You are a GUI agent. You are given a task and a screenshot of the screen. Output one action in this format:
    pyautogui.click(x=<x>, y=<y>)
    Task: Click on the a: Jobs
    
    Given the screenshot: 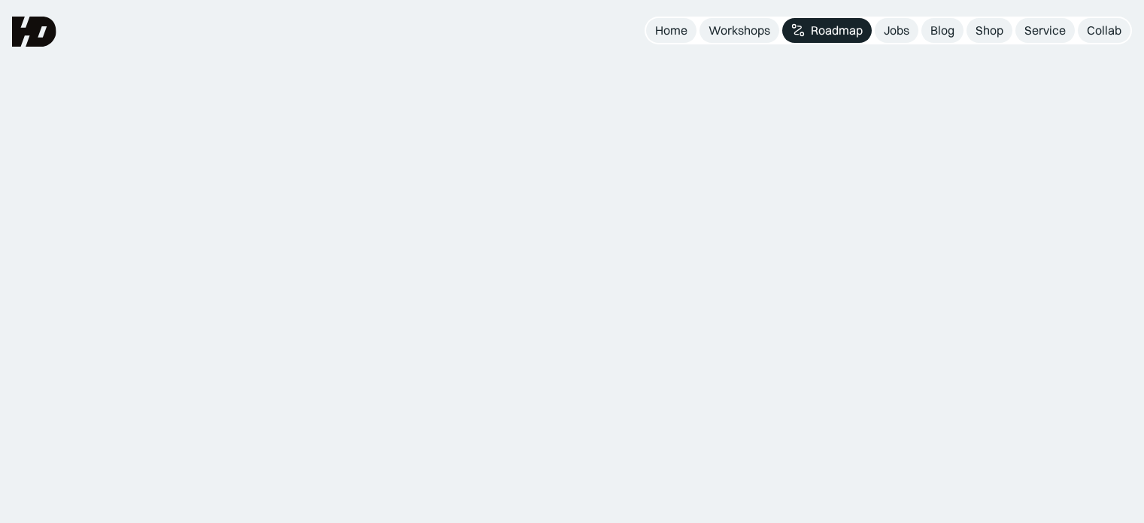 What is the action you would take?
    pyautogui.click(x=897, y=30)
    